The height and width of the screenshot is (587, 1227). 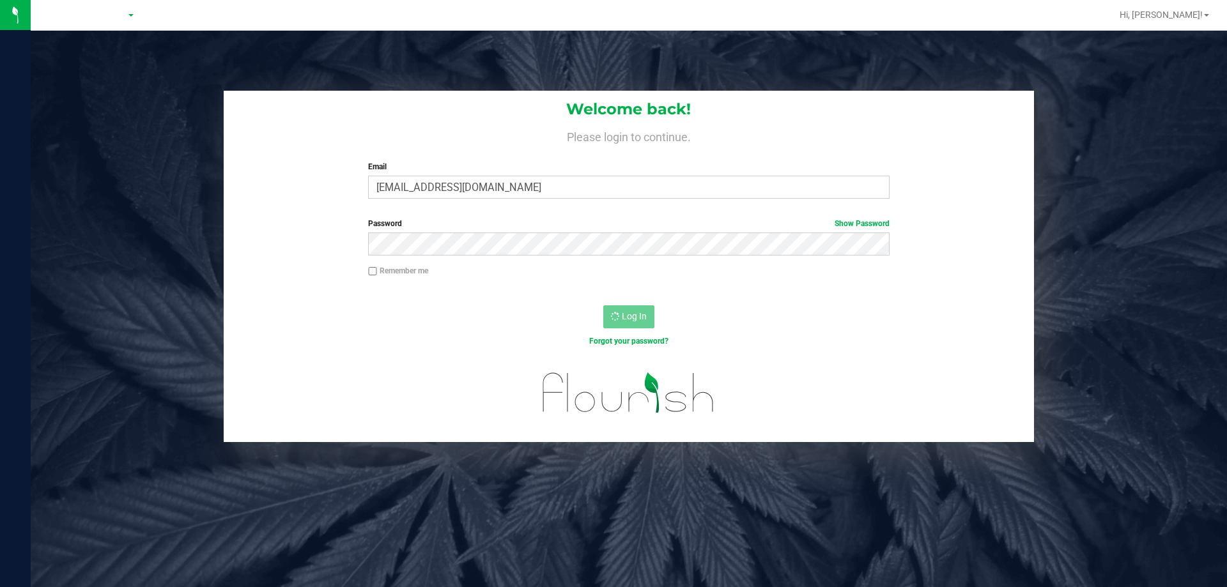 I want to click on h4: Please login to continue., so click(x=629, y=135).